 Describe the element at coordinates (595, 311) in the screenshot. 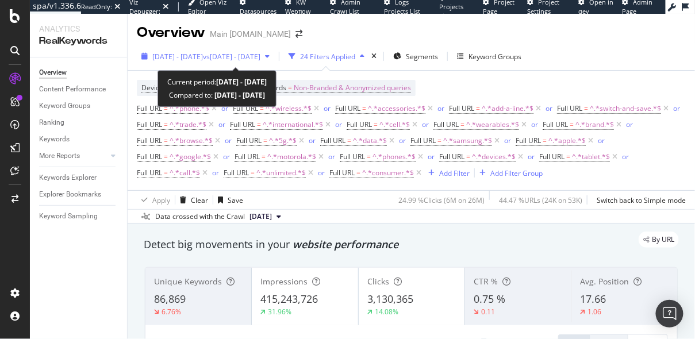

I see `div: 1.06` at that location.